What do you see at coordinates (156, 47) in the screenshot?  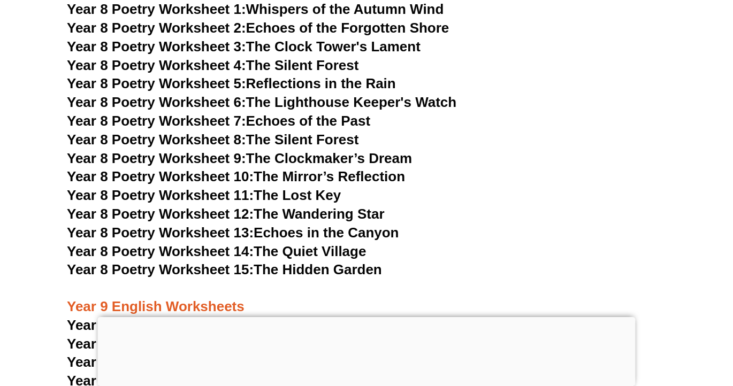 I see `span: Year 8 Poetry Worksheet 3:` at bounding box center [156, 47].